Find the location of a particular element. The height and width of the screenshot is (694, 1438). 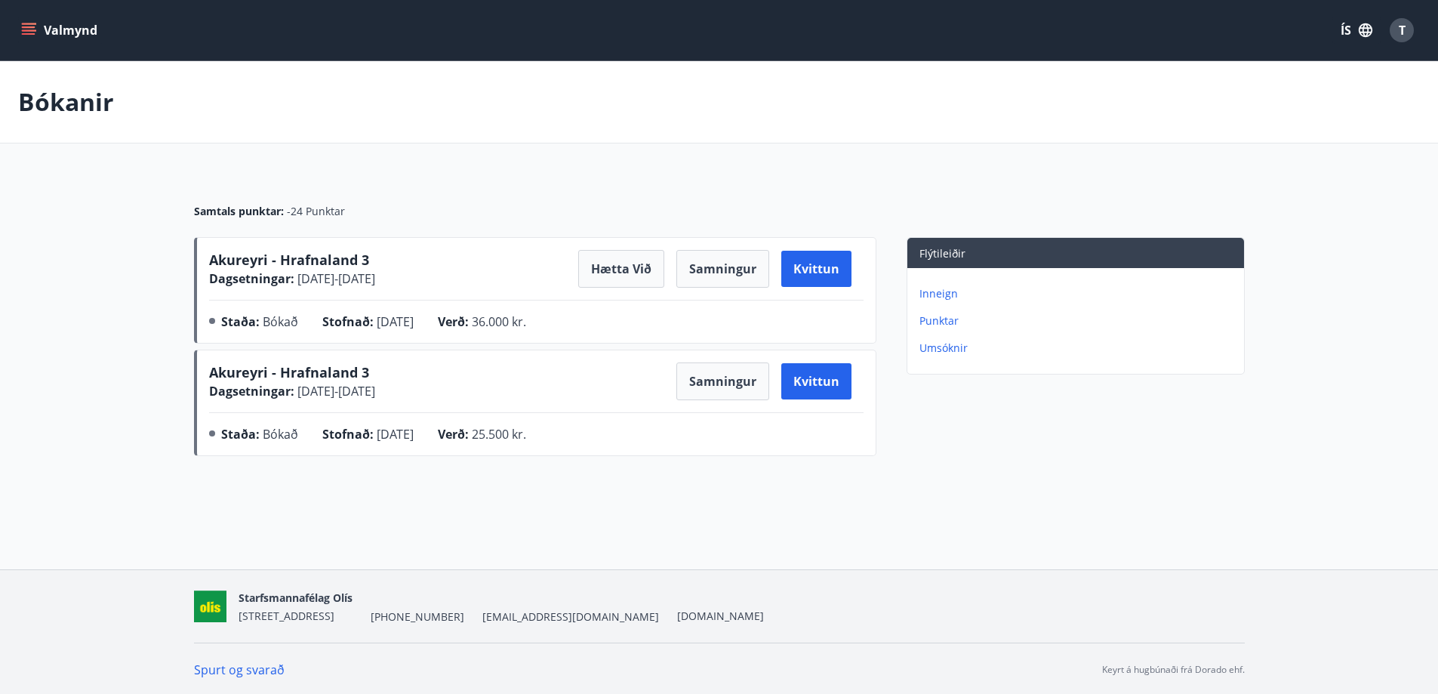

span: T is located at coordinates (1402, 30).